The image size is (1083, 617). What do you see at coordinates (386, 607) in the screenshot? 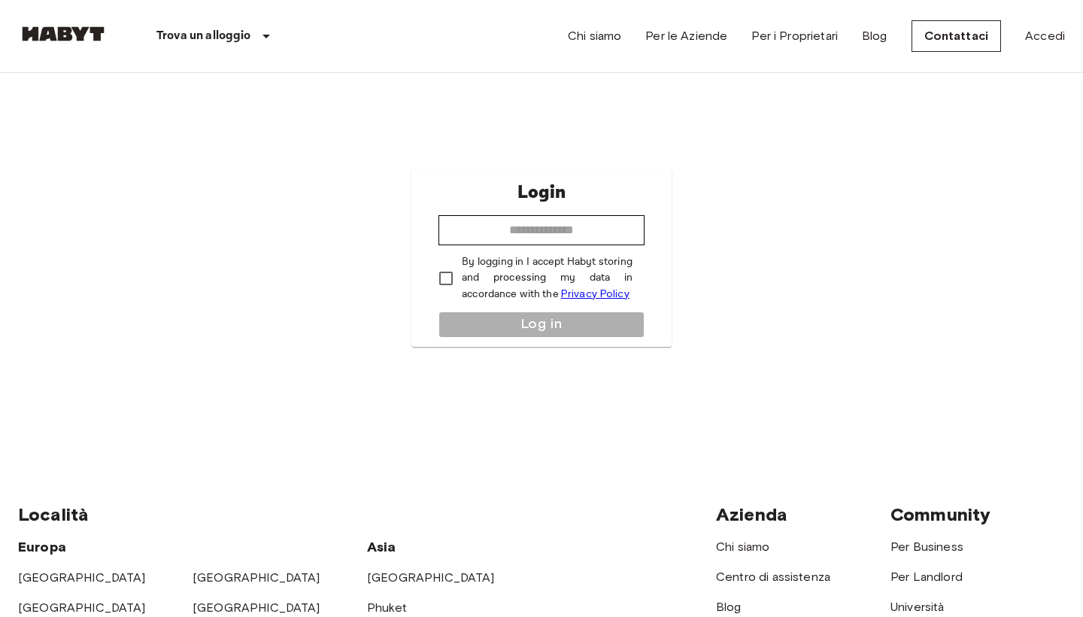
I see `a: Phuket` at bounding box center [386, 607].